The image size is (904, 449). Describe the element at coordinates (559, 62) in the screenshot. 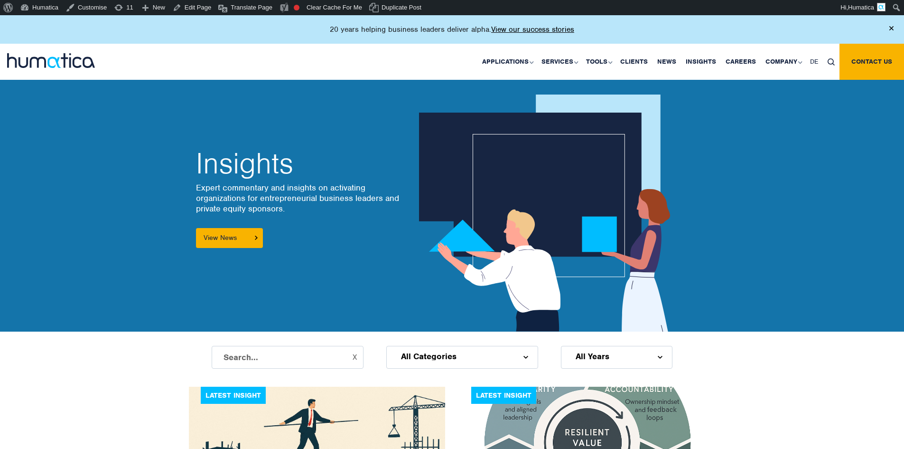

I see `a: Services` at that location.